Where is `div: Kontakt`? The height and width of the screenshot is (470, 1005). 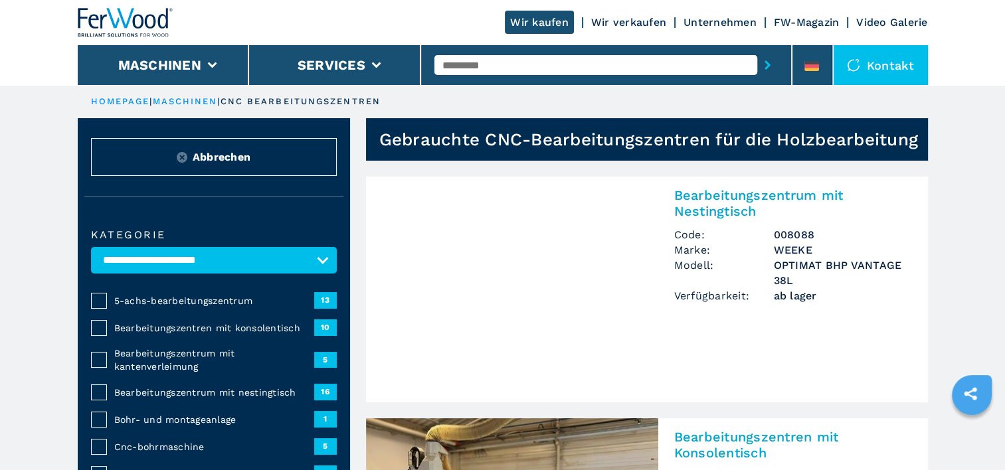
div: Kontakt is located at coordinates (880, 65).